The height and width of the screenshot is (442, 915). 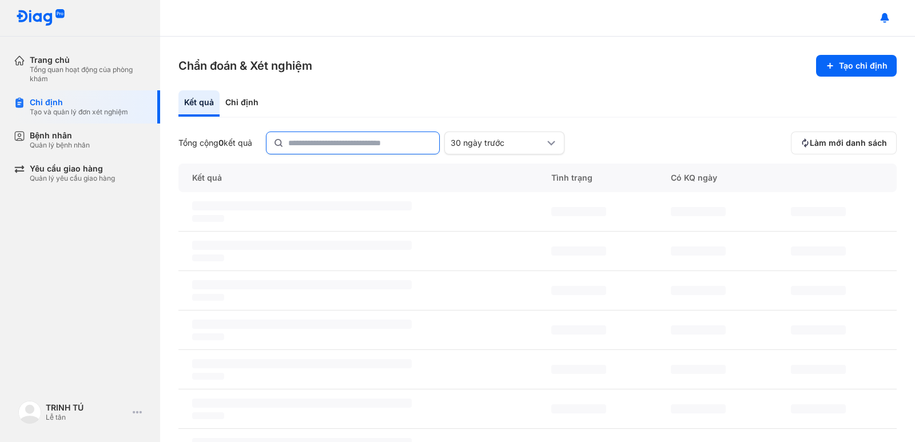 What do you see at coordinates (87, 408) in the screenshot?
I see `div: TRINH TÚ` at bounding box center [87, 408].